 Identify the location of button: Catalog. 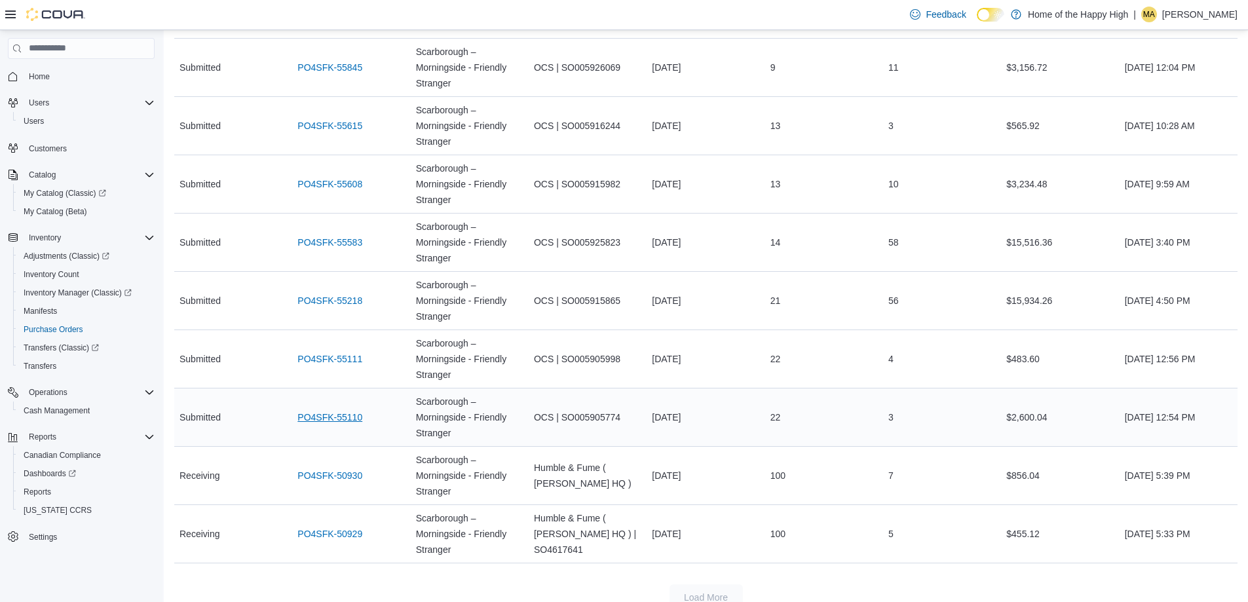
(81, 175).